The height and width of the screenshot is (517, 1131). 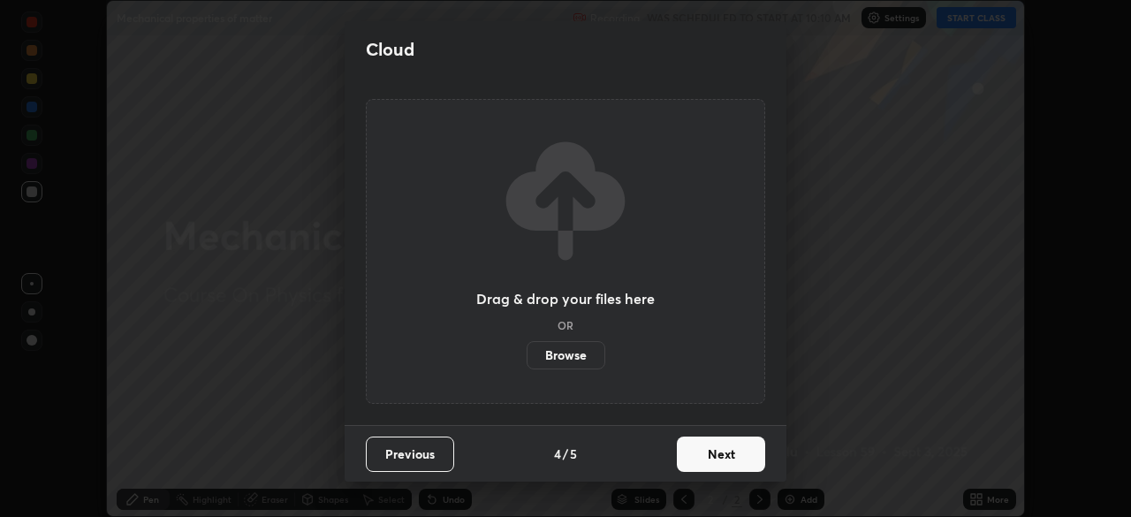 What do you see at coordinates (558, 453) in the screenshot?
I see `h4: 4` at bounding box center [558, 453].